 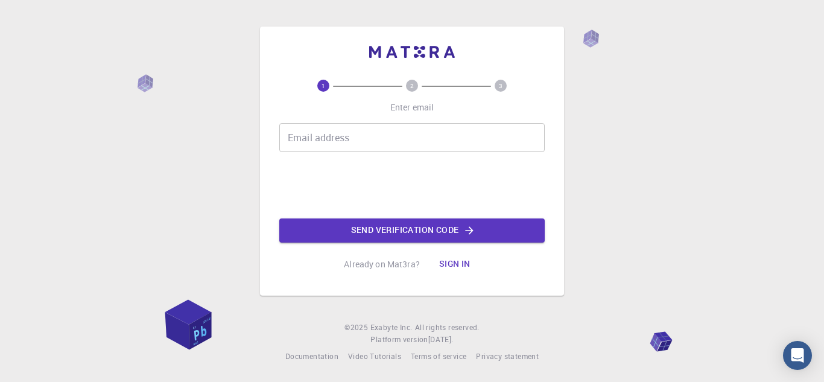 I want to click on a: Documentation, so click(x=312, y=357).